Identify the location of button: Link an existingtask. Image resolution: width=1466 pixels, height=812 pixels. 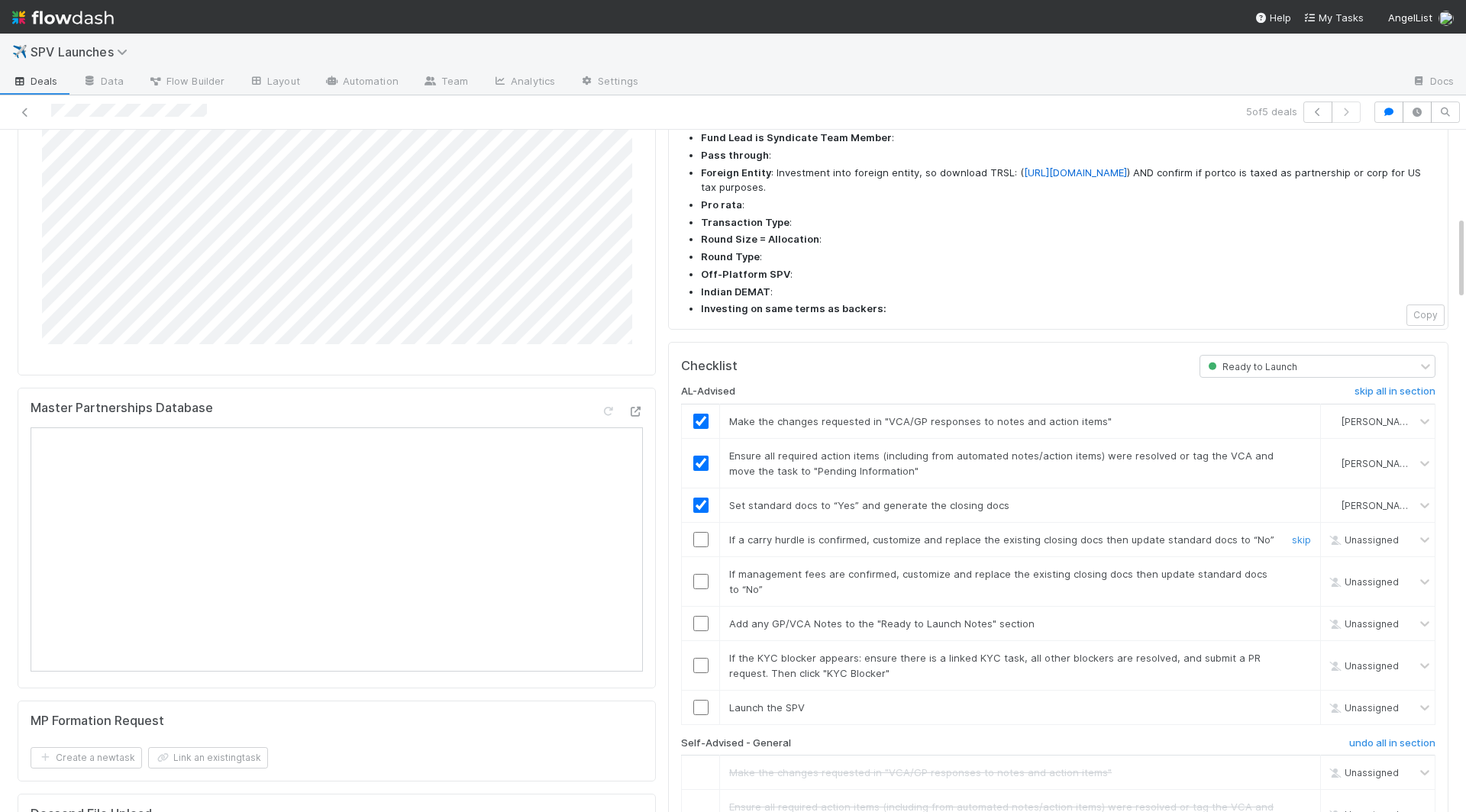
(208, 758).